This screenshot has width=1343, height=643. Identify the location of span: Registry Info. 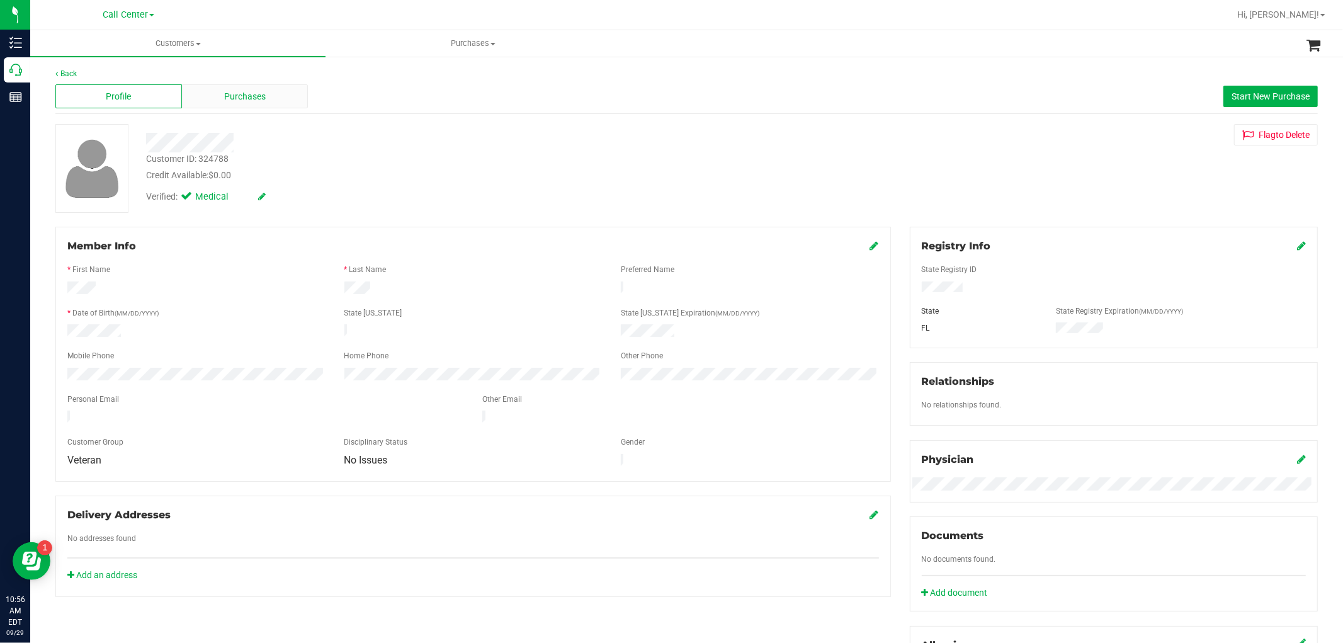
(956, 245).